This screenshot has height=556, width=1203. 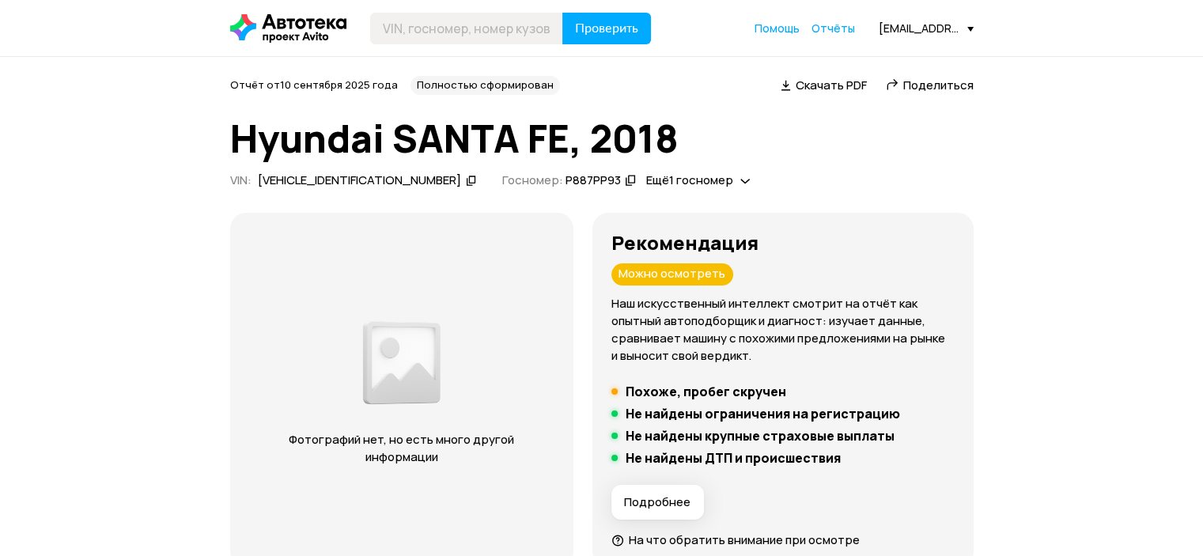 I want to click on h1: Hyundai SANTA FE, 2018, so click(x=602, y=138).